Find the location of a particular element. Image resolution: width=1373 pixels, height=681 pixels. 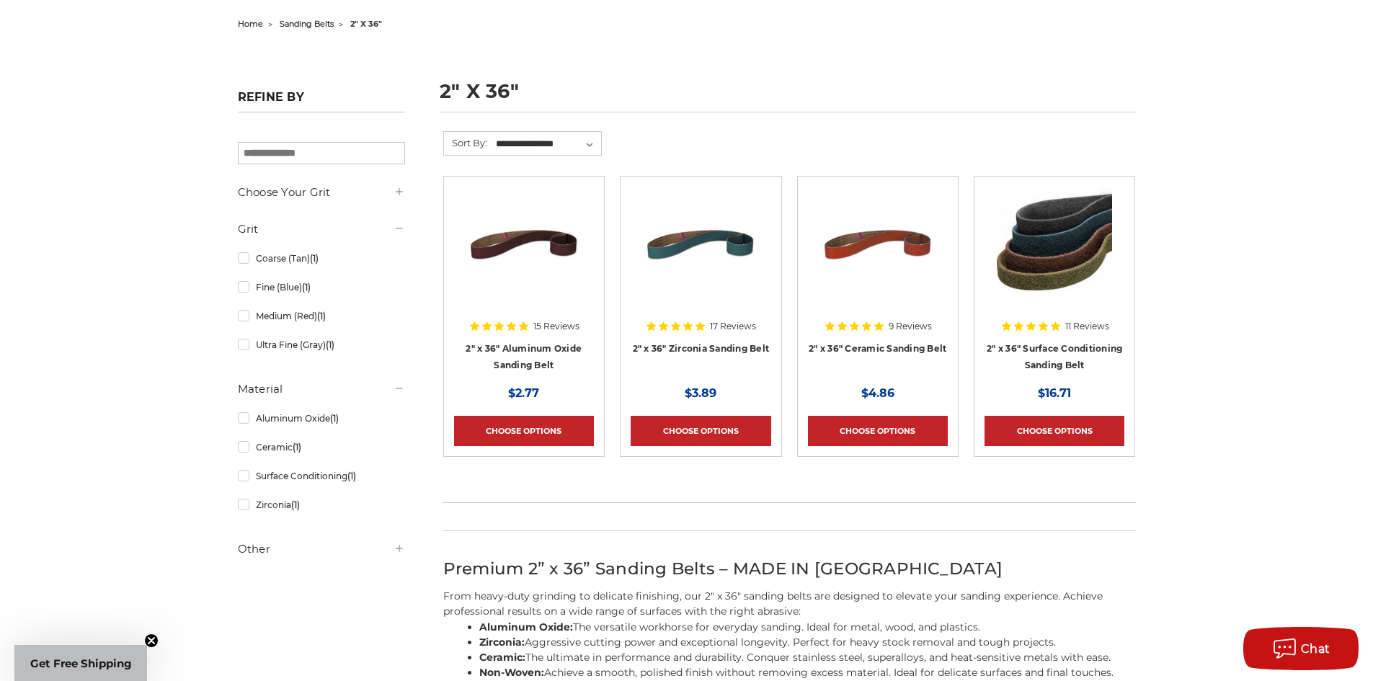

a: Aluminum Oxide is located at coordinates (321, 418).